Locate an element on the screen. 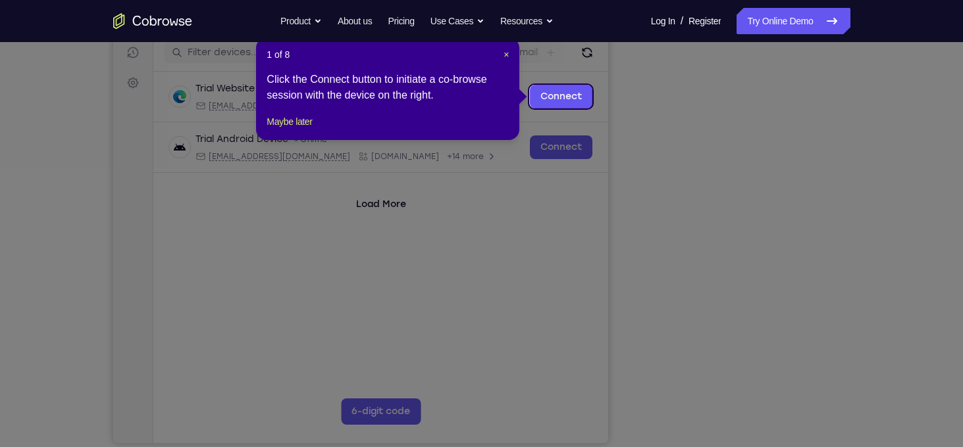  div: Trial Android Device is located at coordinates (128, 137).